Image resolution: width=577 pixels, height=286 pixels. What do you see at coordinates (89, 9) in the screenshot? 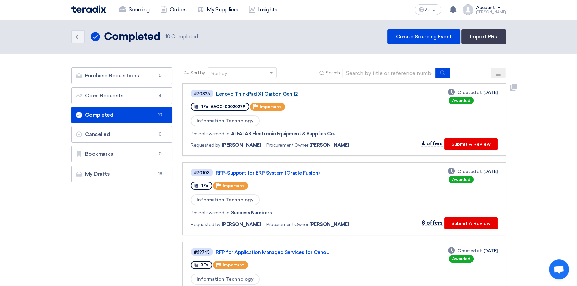
I see `img: Teradix logo` at bounding box center [89, 9].